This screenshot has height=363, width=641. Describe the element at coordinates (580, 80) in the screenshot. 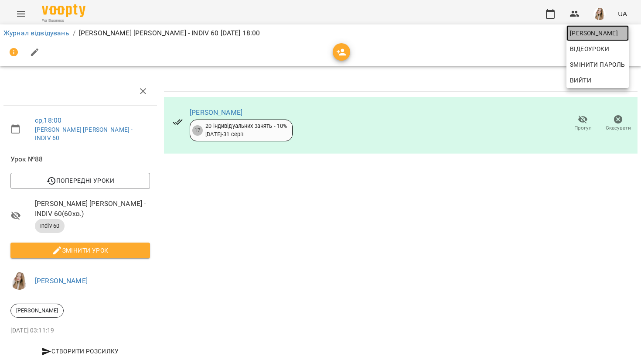

I see `span: Вийти` at that location.